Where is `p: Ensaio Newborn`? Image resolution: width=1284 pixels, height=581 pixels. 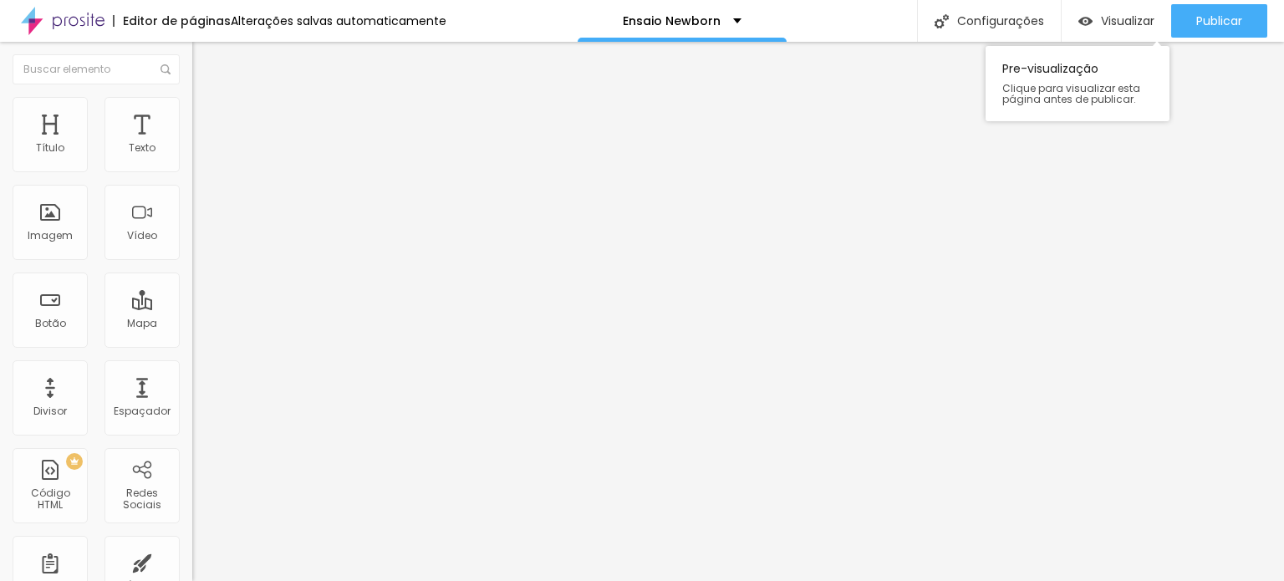
p: Ensaio Newborn is located at coordinates (671, 21).